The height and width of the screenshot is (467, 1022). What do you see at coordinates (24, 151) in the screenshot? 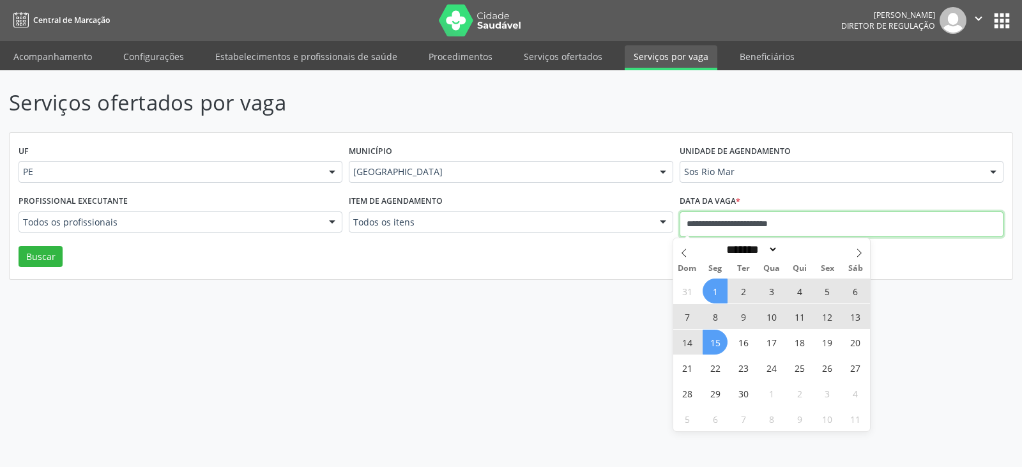
I see `label: UF` at bounding box center [24, 151].